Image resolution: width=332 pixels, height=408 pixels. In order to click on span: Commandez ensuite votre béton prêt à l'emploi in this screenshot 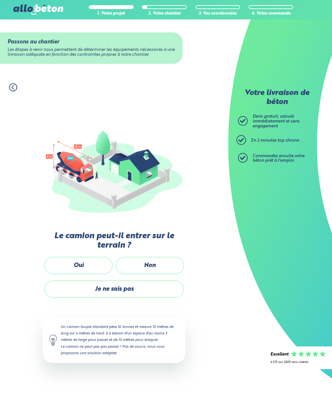, I will do `click(278, 159)`.